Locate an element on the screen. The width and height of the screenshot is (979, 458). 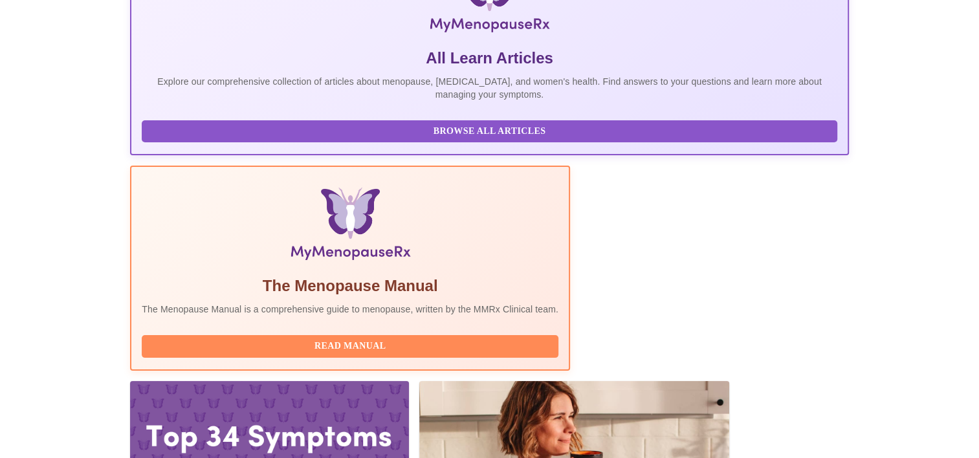
h5: The Menopause Manual is located at coordinates (350, 286).